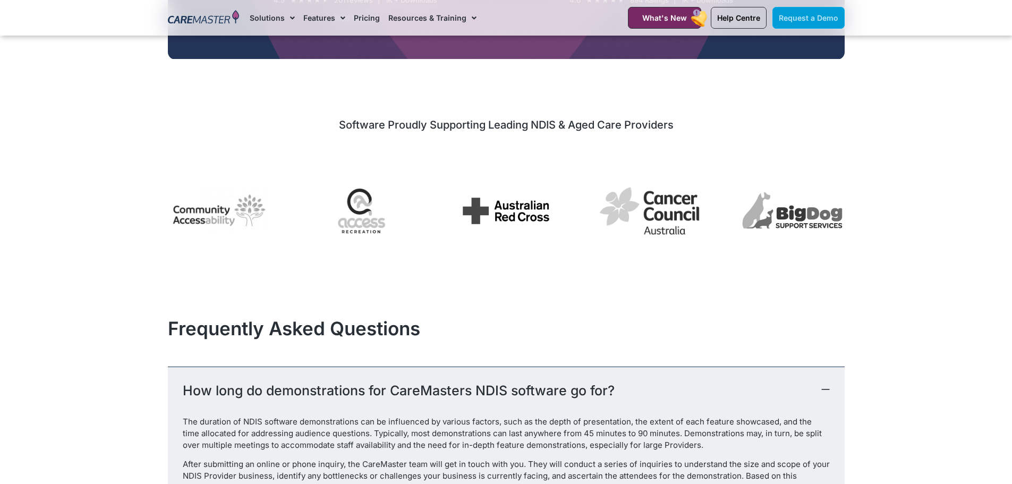 This screenshot has width=1012, height=484. Describe the element at coordinates (506, 212) in the screenshot. I see `div: 1 / 7` at that location.